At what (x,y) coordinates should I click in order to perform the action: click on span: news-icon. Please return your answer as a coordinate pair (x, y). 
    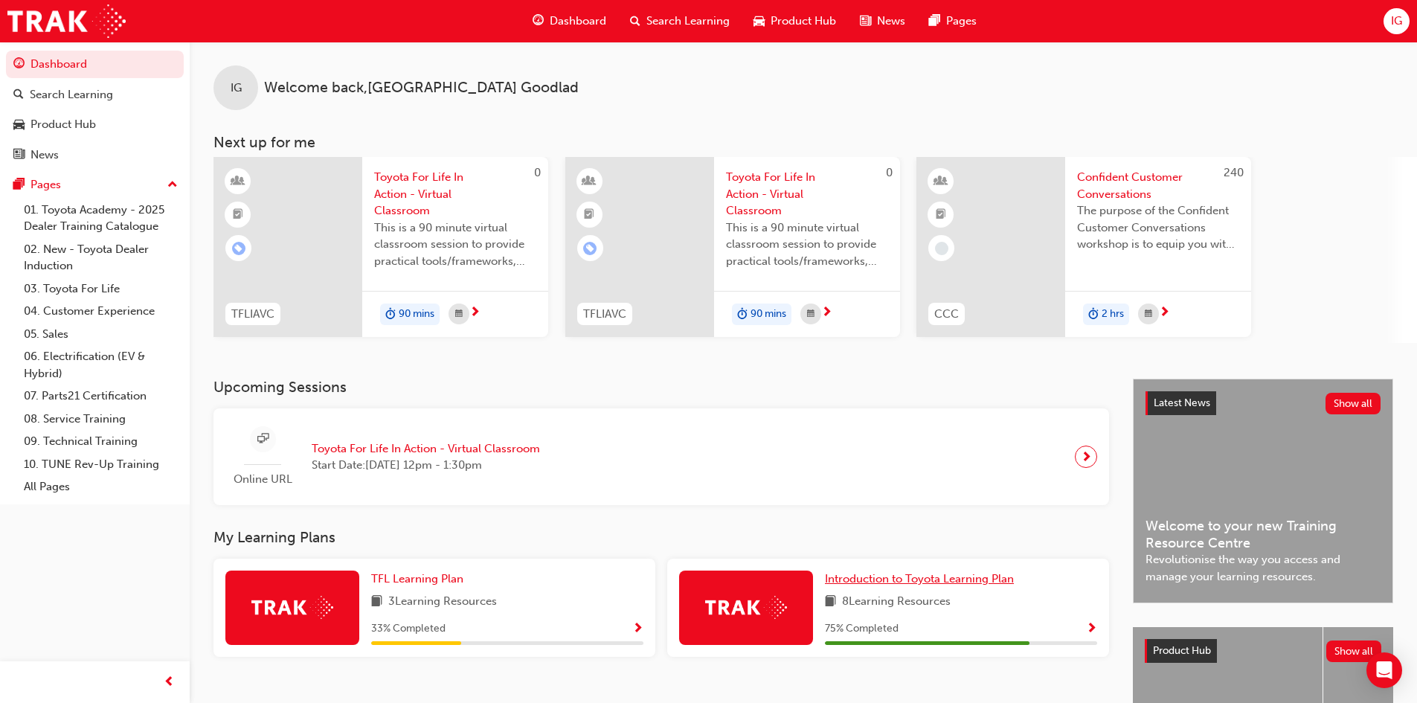
    Looking at the image, I should click on (865, 21).